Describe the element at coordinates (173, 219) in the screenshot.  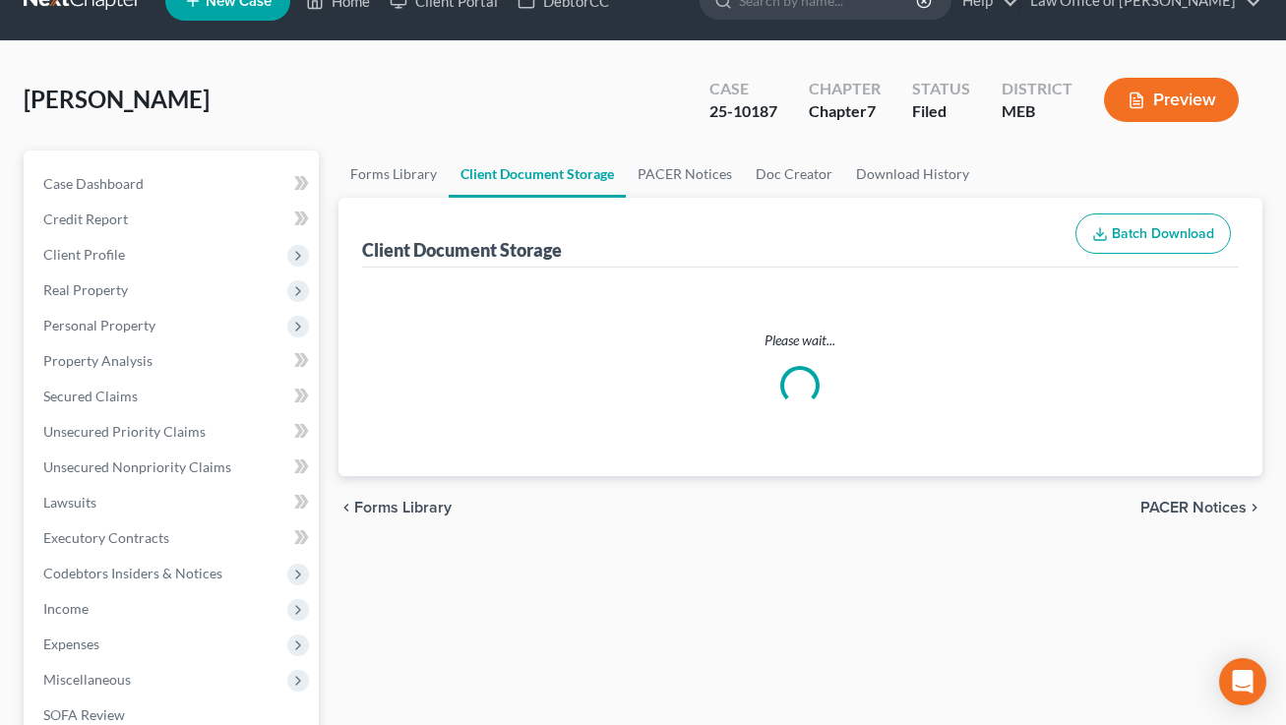
I see `a: Credit Report` at that location.